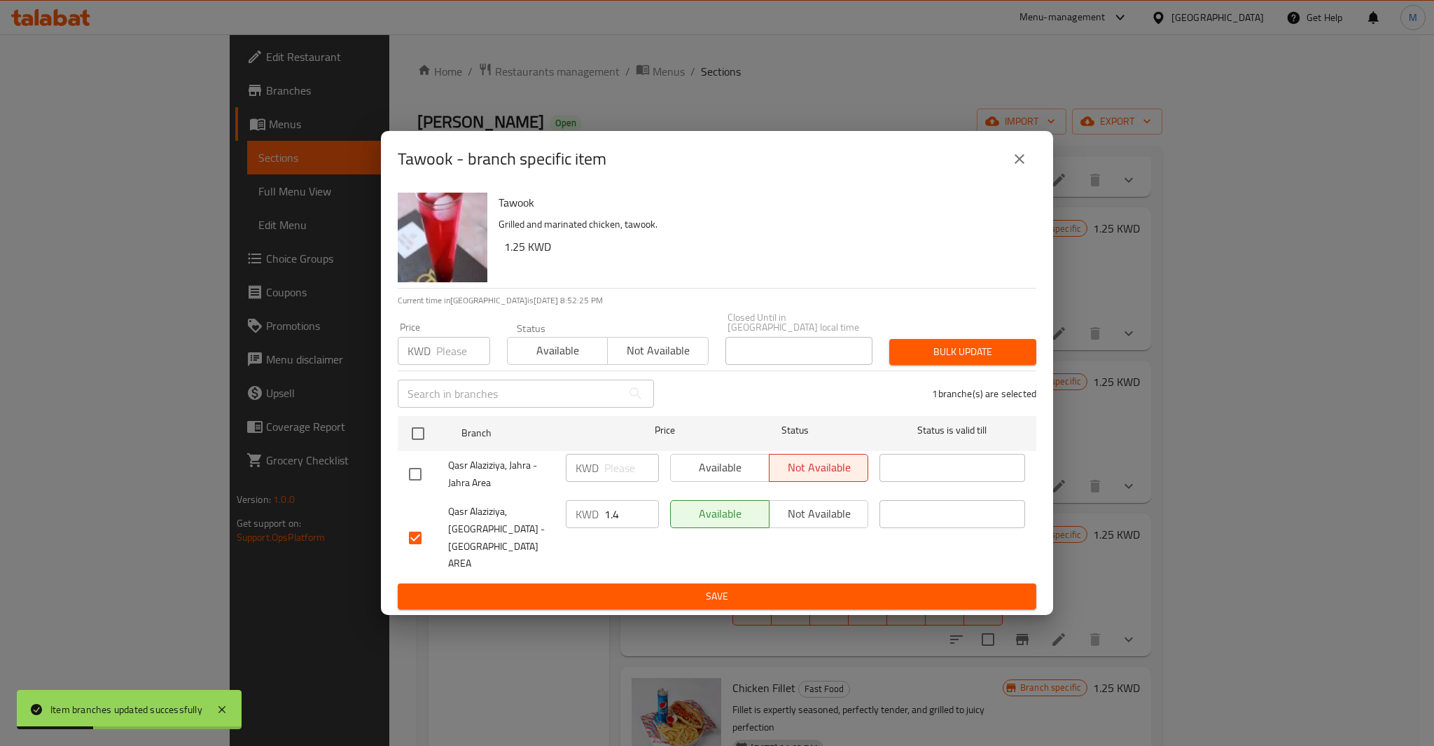 This screenshot has height=746, width=1434. What do you see at coordinates (765, 247) in the screenshot?
I see `h6: 1.25 KWD` at bounding box center [765, 247].